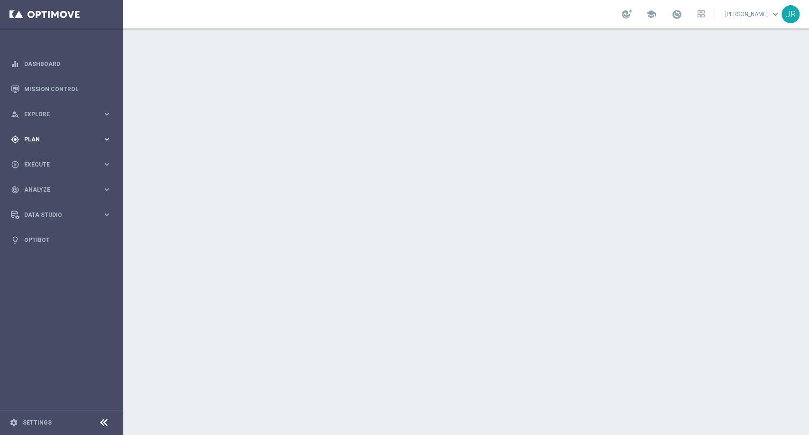 This screenshot has height=435, width=809. I want to click on div: Data Studio, so click(56, 215).